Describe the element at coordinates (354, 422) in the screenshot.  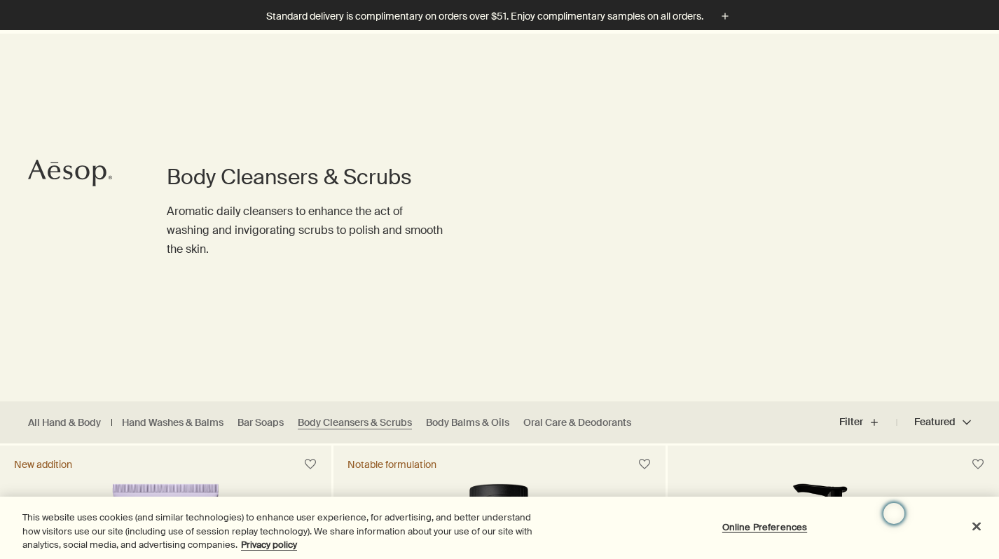
I see `a: Body Cleansers & Scrubs` at that location.